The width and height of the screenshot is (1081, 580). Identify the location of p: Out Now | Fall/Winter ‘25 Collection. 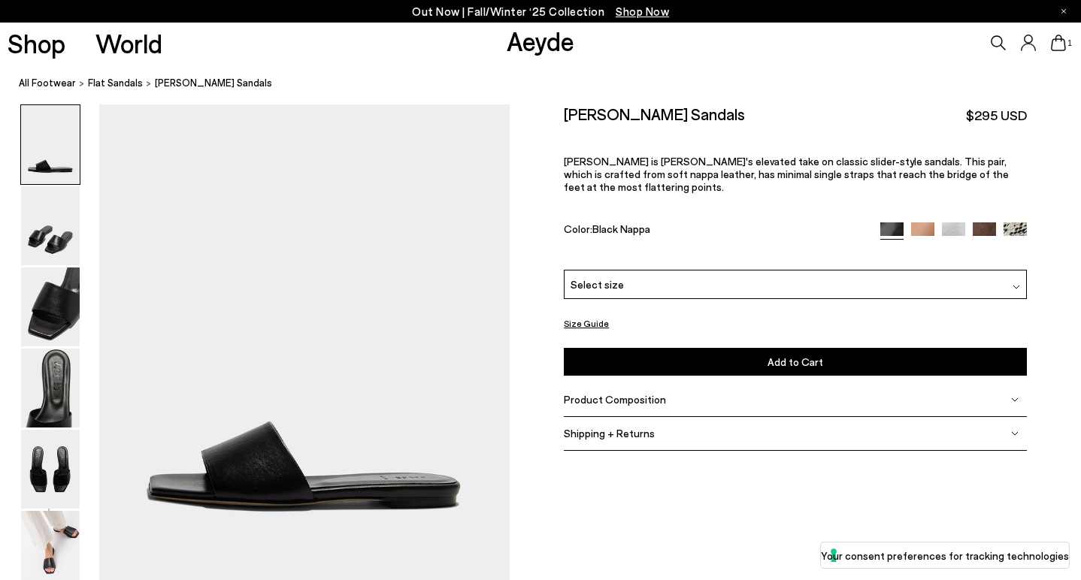
(540, 11).